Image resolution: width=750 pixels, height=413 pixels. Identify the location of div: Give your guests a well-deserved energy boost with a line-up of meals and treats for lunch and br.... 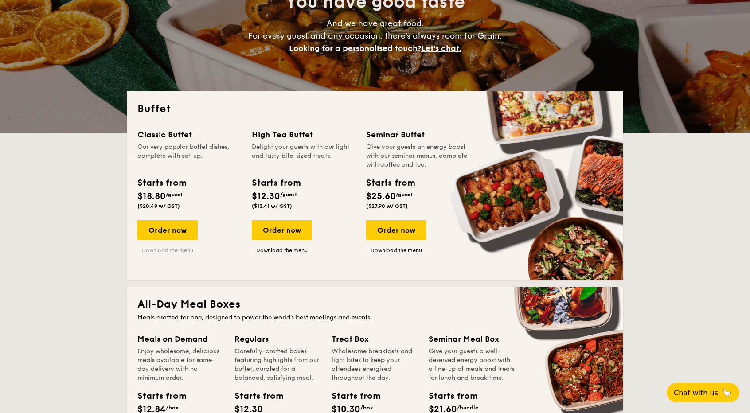
(472, 365).